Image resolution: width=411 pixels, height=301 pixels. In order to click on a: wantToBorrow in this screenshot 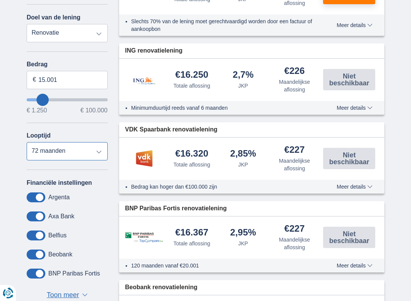, I will do `click(67, 100)`.